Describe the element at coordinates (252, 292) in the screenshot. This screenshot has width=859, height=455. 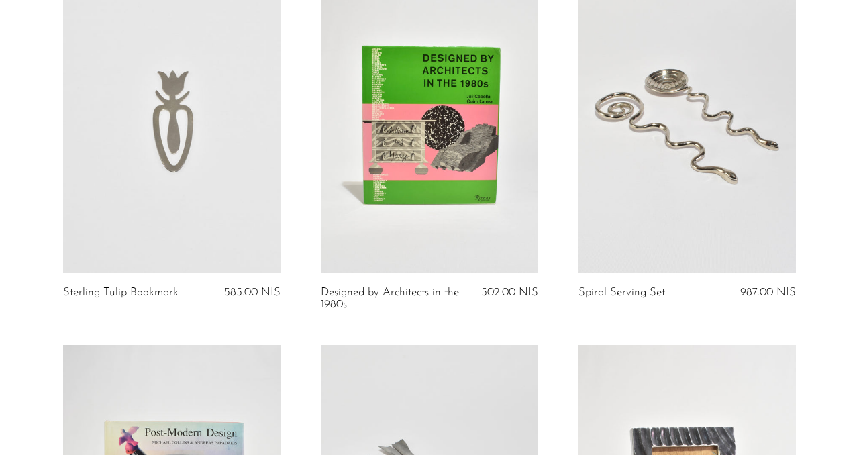
I see `span: 585.00 NIS` at that location.